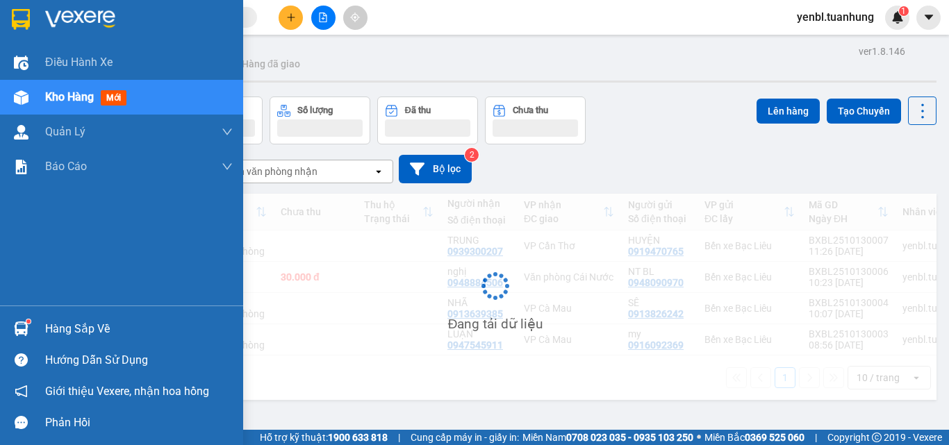 This screenshot has height=445, width=949. I want to click on div: Đang tải dữ liệu, so click(495, 324).